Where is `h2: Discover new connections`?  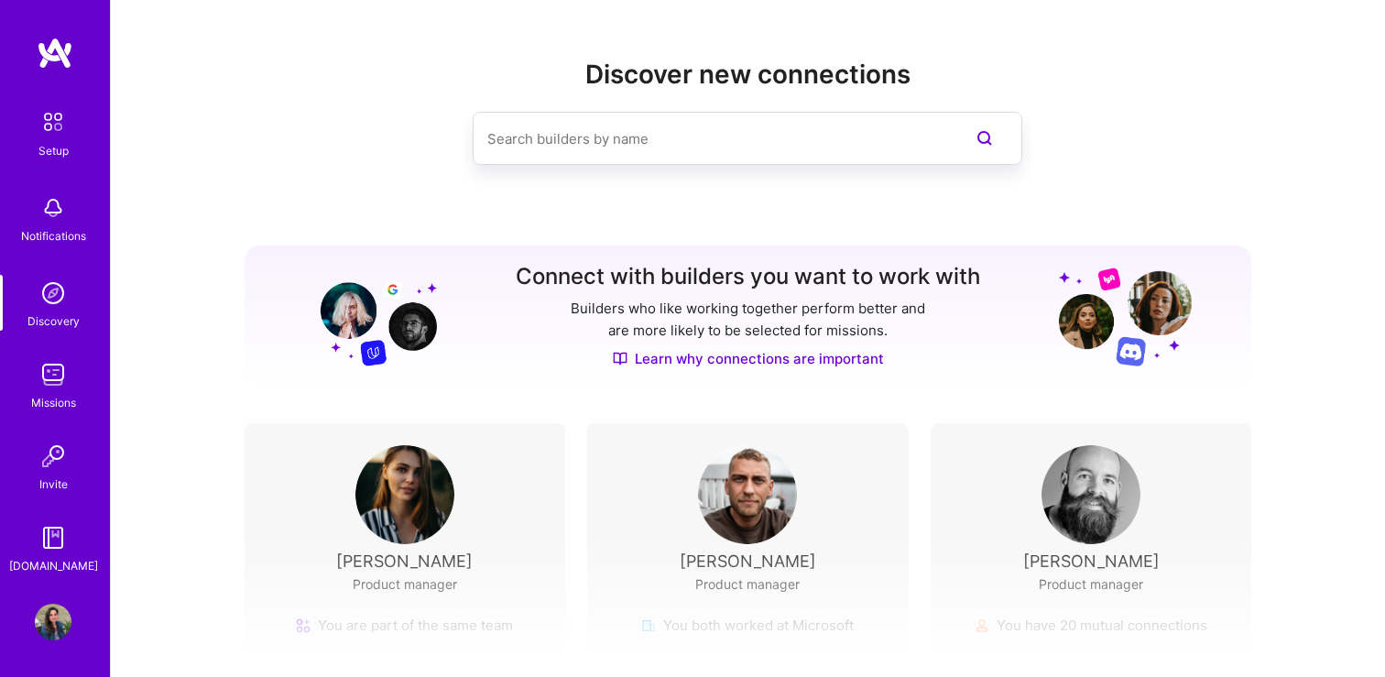 h2: Discover new connections is located at coordinates (748, 74).